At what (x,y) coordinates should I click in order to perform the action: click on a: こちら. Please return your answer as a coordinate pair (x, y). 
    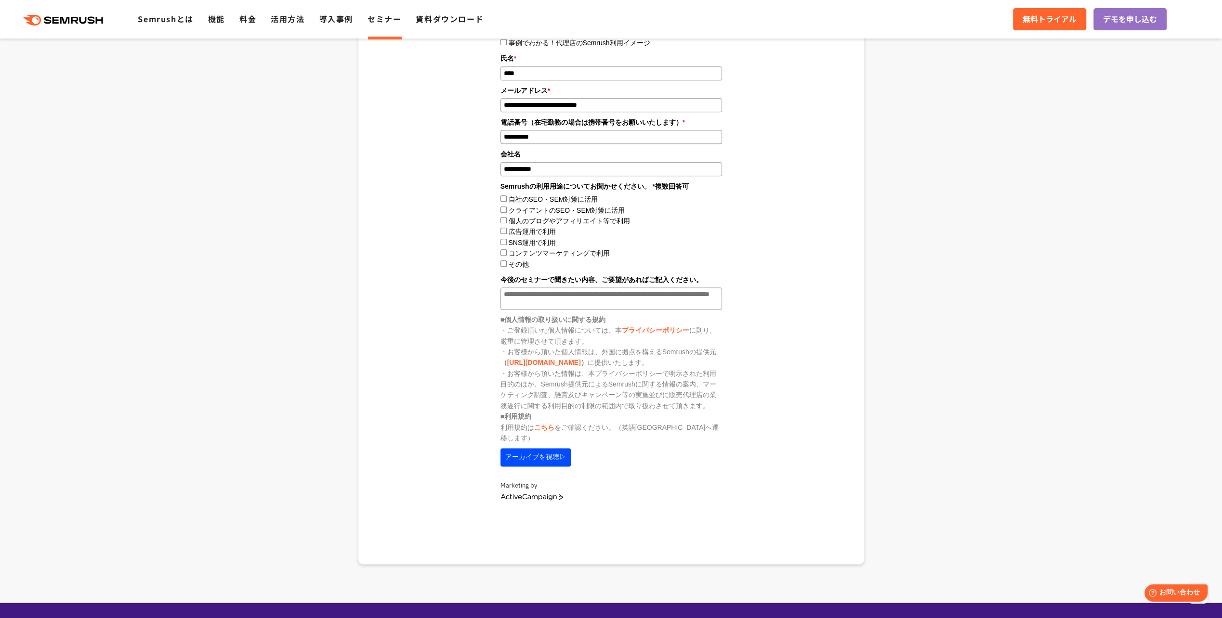
    Looking at the image, I should click on (544, 428).